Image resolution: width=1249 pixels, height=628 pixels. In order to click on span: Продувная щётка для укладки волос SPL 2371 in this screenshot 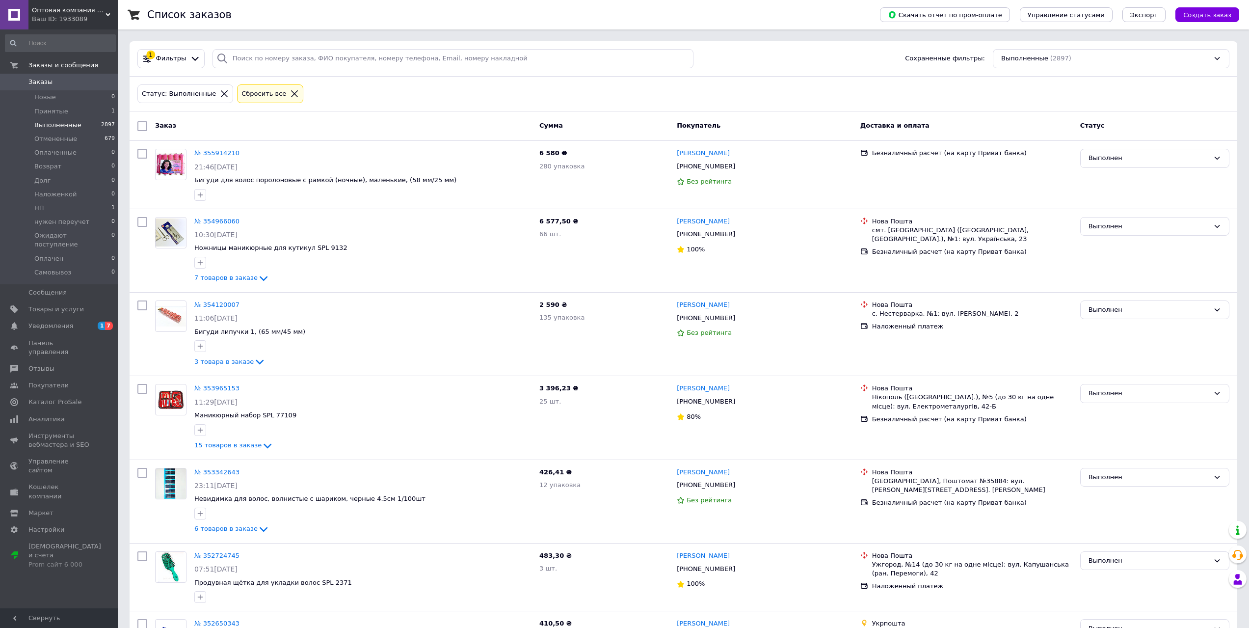, I will do `click(273, 582)`.